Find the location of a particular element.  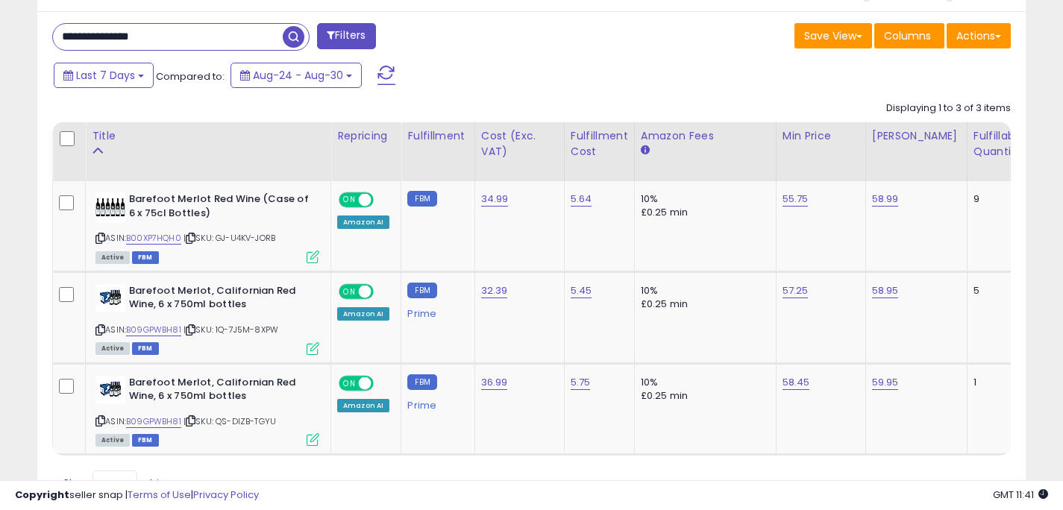

span: Aug-24 - Aug-30 is located at coordinates (298, 75).